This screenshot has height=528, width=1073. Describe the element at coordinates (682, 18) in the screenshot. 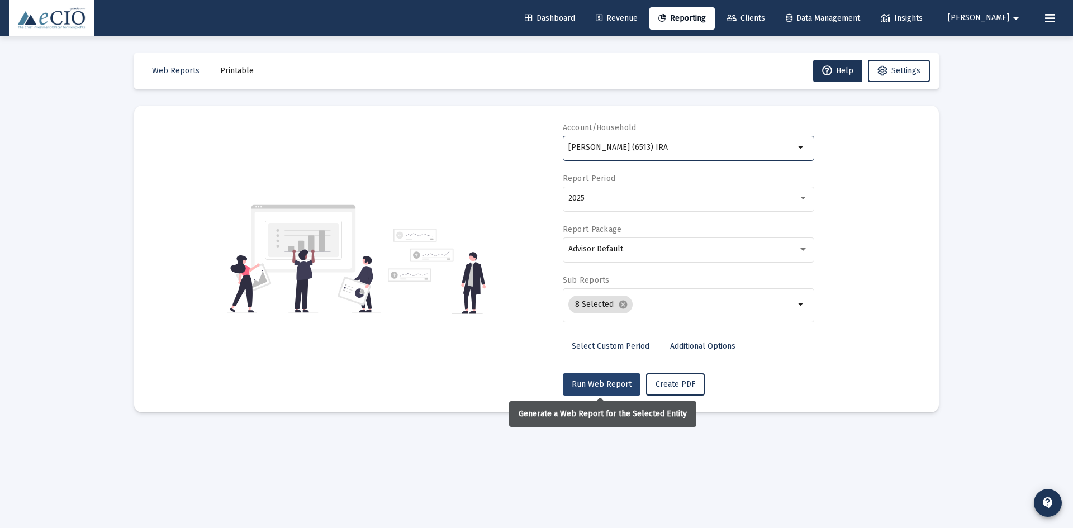

I see `a: Reporting` at that location.